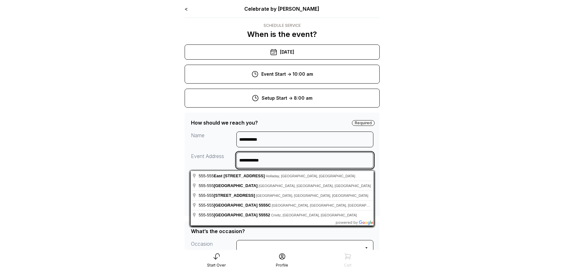 This screenshot has height=270, width=564. I want to click on div: Schedule Service, so click(282, 26).